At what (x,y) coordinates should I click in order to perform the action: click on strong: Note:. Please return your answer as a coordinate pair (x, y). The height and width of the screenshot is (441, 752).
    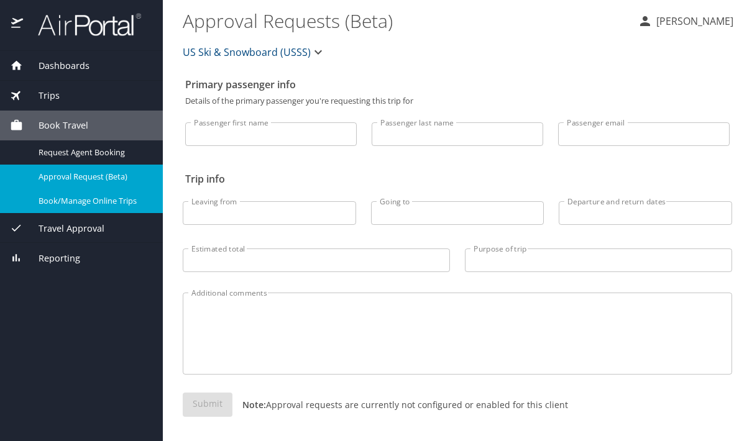
    Looking at the image, I should click on (254, 405).